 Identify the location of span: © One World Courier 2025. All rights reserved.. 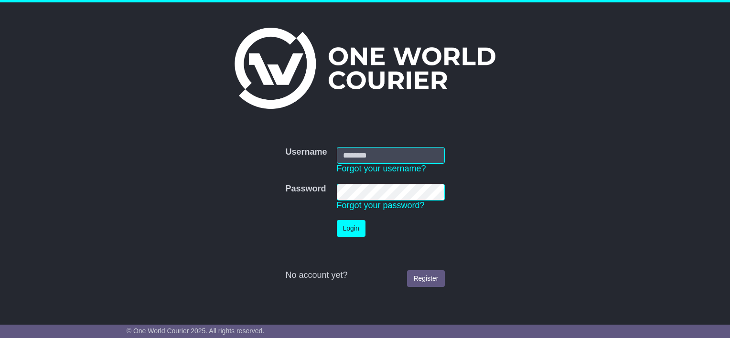
(195, 331).